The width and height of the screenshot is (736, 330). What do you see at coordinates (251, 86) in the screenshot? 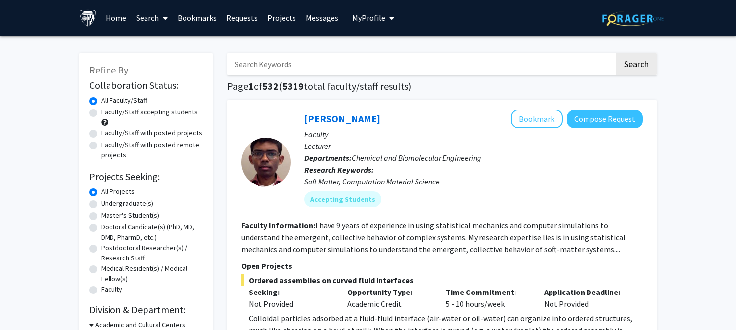
I see `span: 1` at bounding box center [251, 86].